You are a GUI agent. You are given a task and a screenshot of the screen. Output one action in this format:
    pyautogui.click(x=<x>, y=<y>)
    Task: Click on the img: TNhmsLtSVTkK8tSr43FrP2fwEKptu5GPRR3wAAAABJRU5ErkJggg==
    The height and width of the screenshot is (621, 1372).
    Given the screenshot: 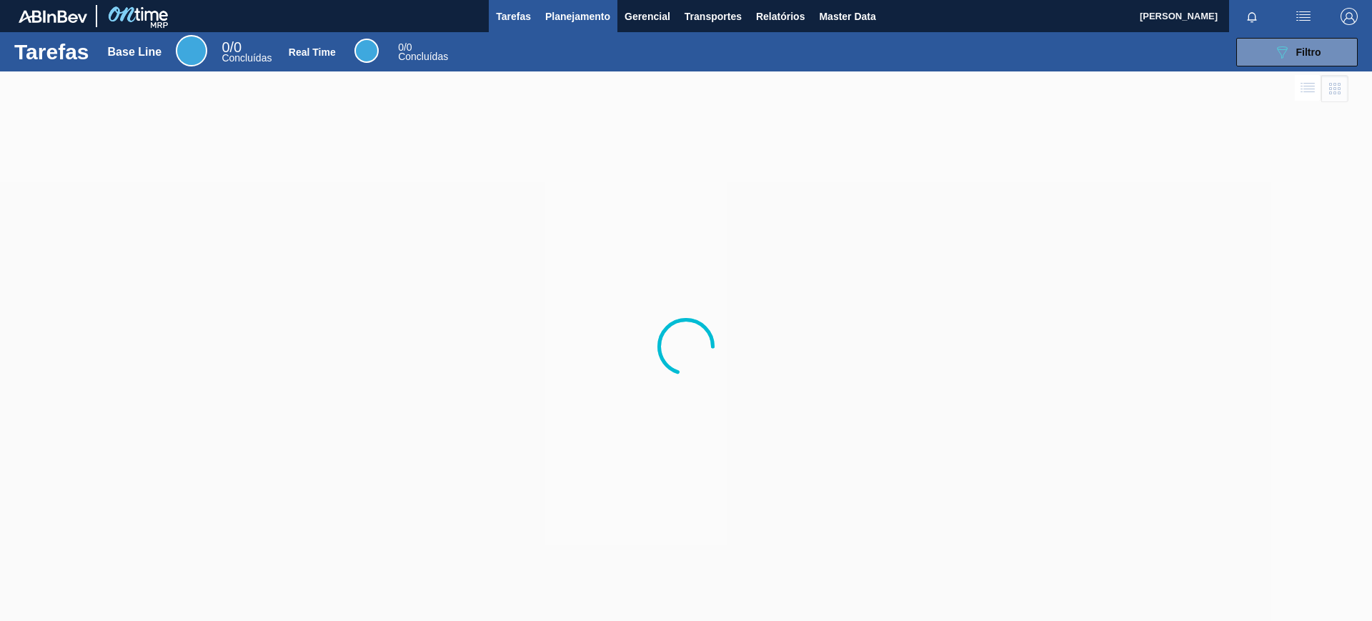 What is the action you would take?
    pyautogui.click(x=53, y=16)
    